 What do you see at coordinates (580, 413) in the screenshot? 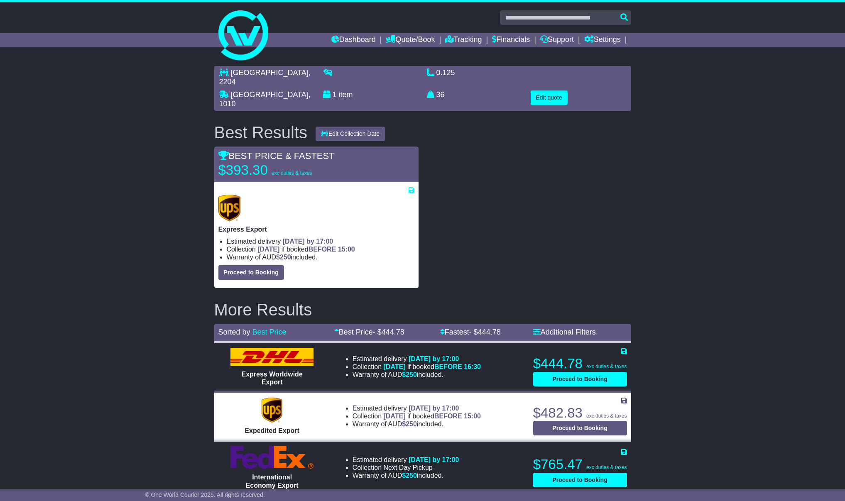
I see `p: $482.83` at bounding box center [580, 413].